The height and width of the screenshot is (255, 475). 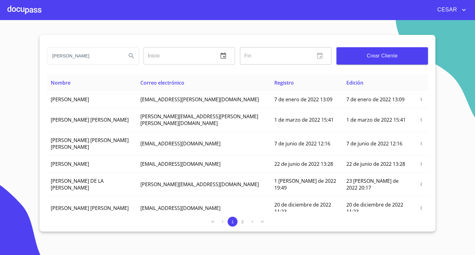 I want to click on span: 1, so click(x=232, y=222).